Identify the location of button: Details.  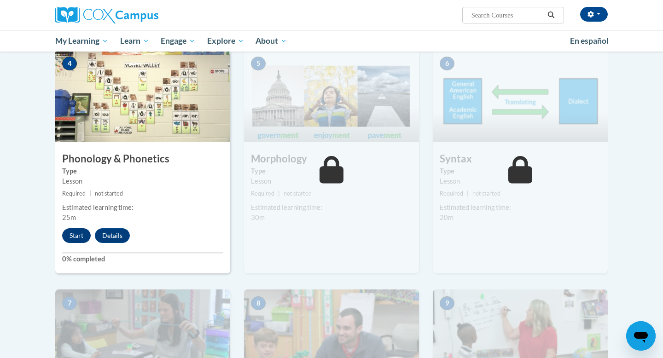
(112, 236).